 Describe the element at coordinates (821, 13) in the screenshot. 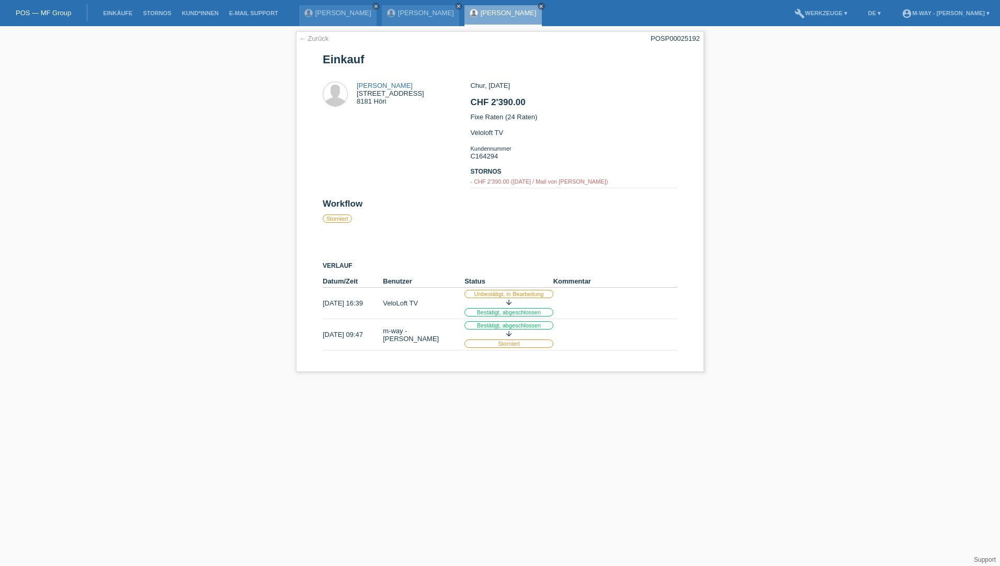

I see `a: buildWerkzeuge ▾` at that location.